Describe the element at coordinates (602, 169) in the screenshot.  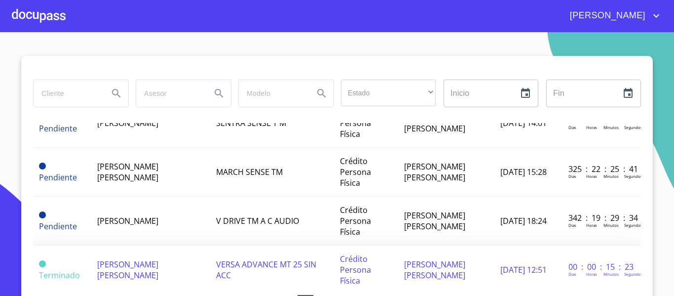
I see `p: 325 : 22 : 25 : 41` at that location.